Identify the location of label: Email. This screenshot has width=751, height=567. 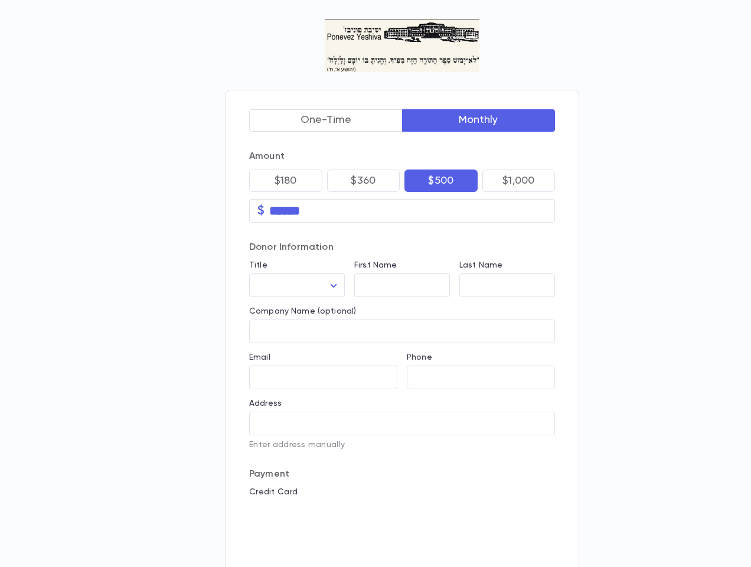
(260, 357).